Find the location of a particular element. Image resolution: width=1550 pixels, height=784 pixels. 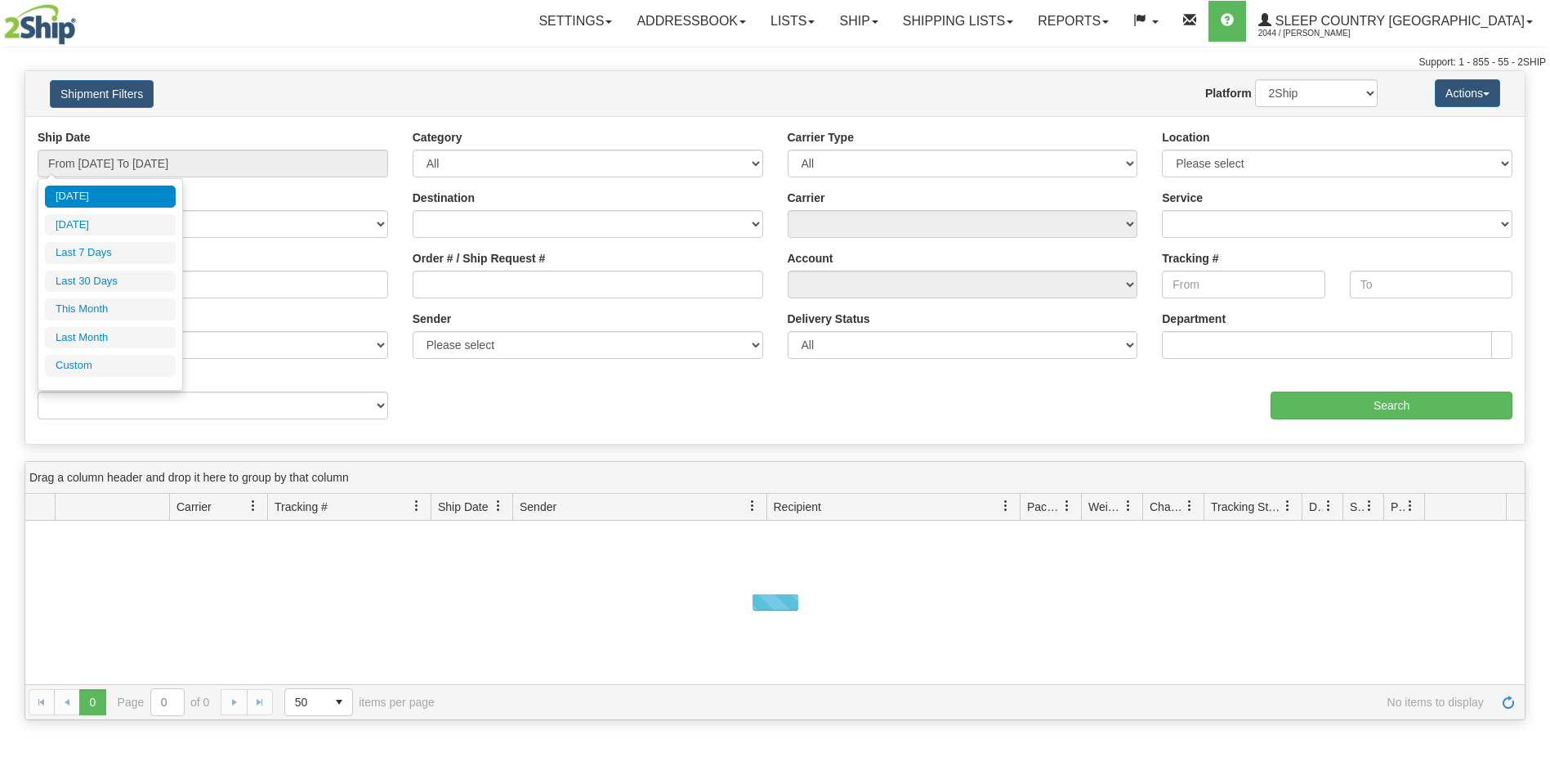

img: logo2044.jpg is located at coordinates (40, 25).